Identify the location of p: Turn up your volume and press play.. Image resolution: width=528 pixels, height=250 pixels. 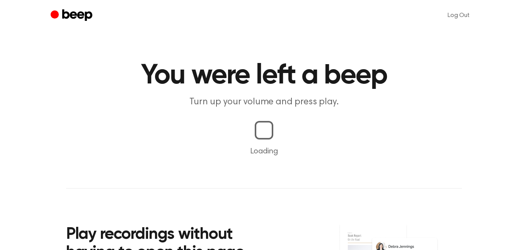
(264, 102).